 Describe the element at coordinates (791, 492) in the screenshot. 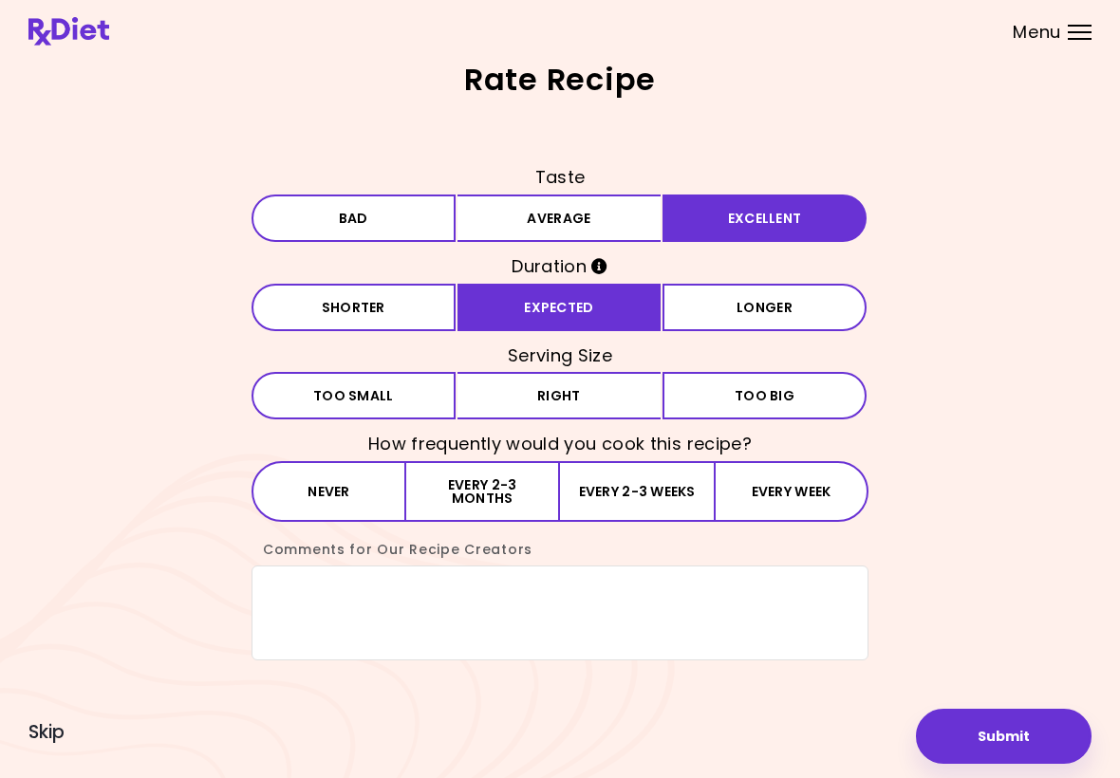

I see `button: Every week` at that location.